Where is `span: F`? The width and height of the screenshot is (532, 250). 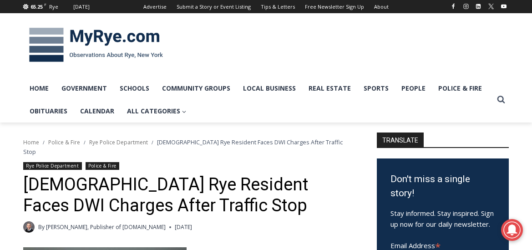
span: F is located at coordinates (45, 4).